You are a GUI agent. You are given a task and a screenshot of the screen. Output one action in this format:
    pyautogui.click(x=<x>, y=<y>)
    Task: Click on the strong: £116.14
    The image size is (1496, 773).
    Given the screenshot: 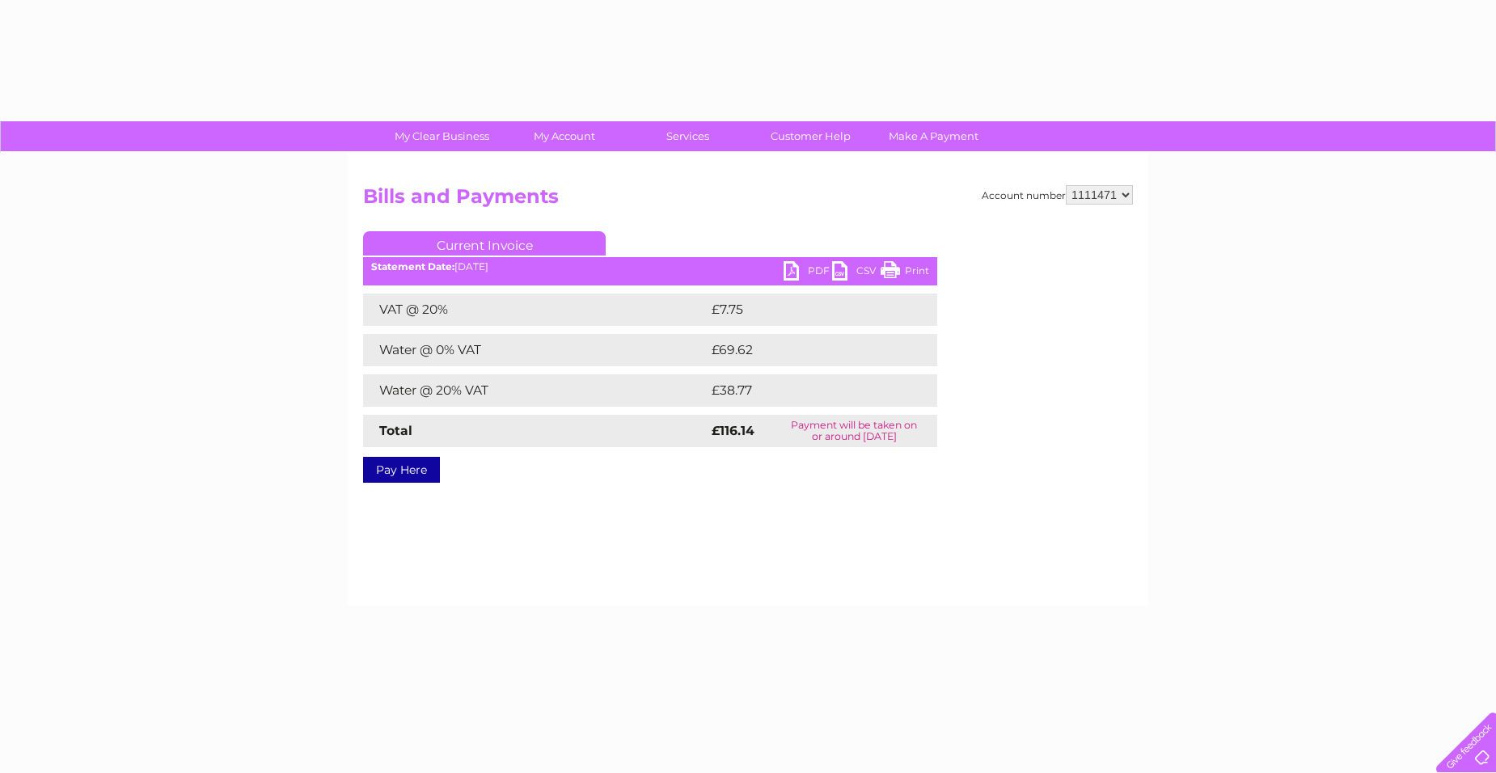 What is the action you would take?
    pyautogui.click(x=732, y=430)
    